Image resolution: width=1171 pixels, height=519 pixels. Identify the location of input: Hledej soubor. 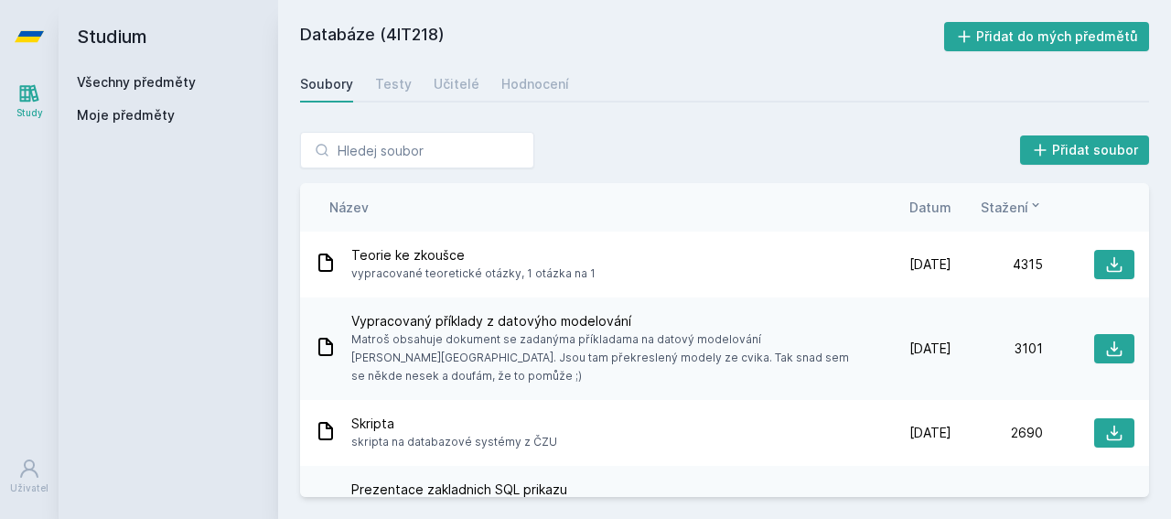
(417, 150).